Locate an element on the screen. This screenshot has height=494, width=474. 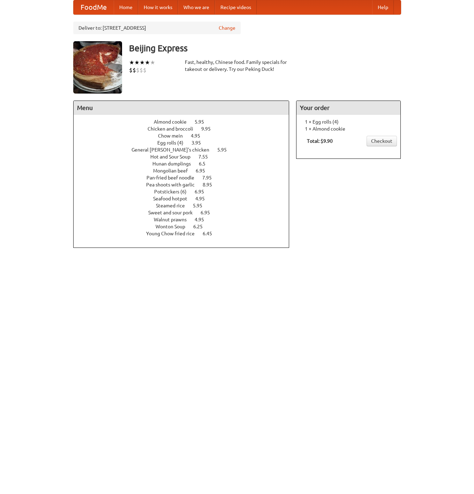
a: How it works is located at coordinates (158, 7).